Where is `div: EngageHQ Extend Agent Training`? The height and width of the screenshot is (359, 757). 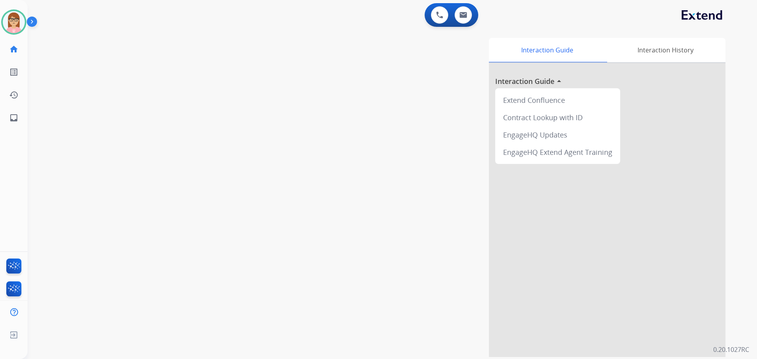 div: EngageHQ Extend Agent Training is located at coordinates (558, 152).